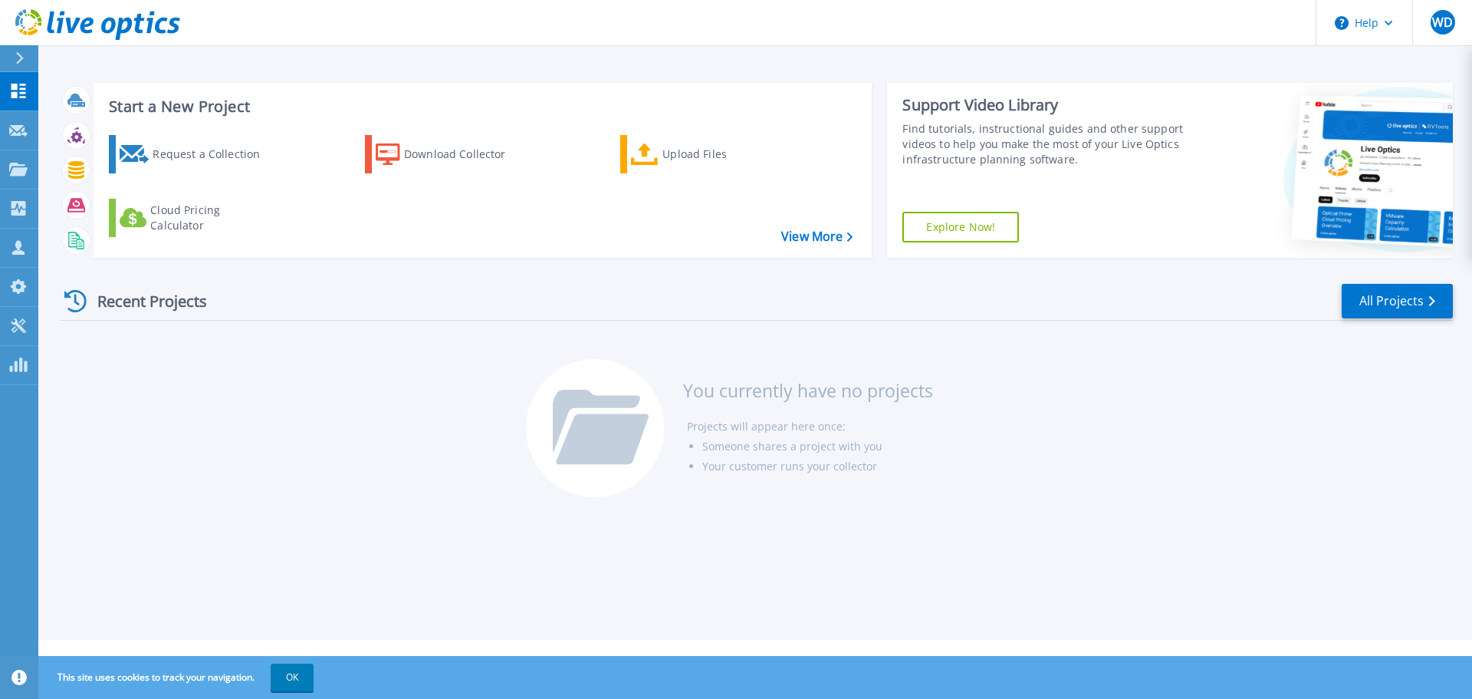  Describe the element at coordinates (143, 301) in the screenshot. I see `div: Recent Projects` at that location.